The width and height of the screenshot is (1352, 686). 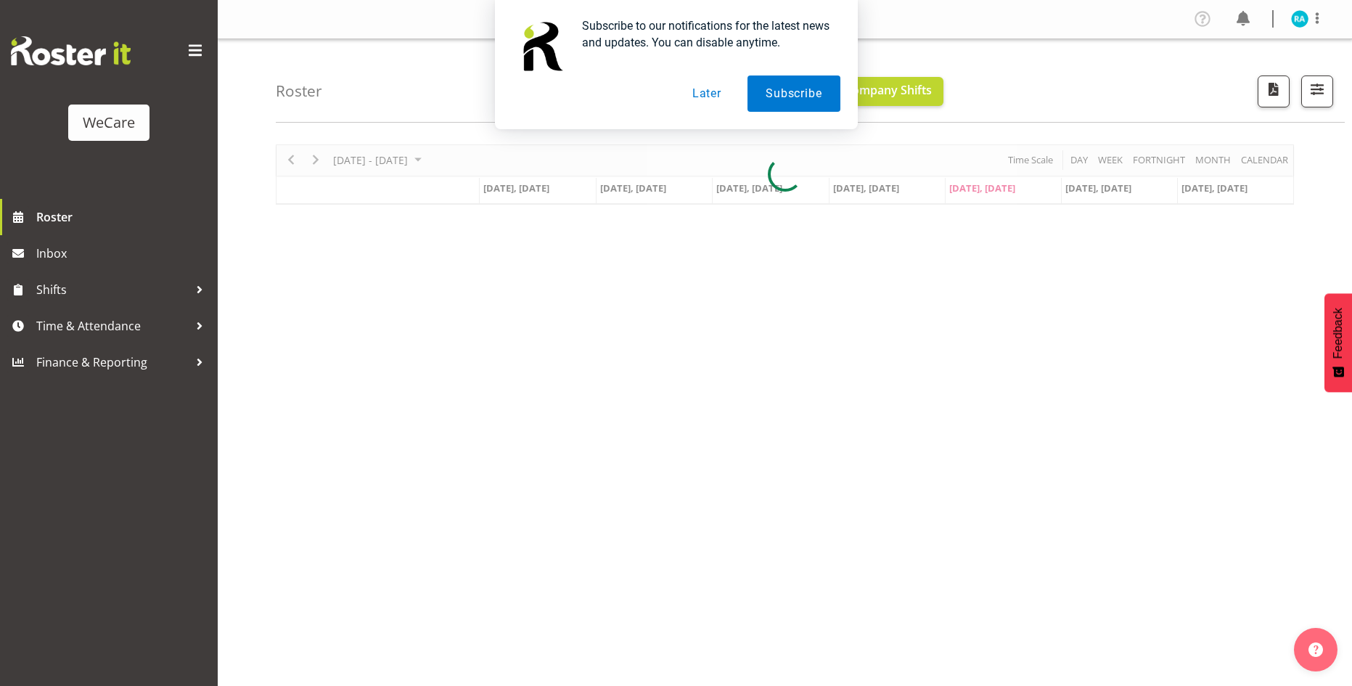 I want to click on div: Subscribe to our notifications for the latest news and updates. You can disable anytime., so click(x=705, y=34).